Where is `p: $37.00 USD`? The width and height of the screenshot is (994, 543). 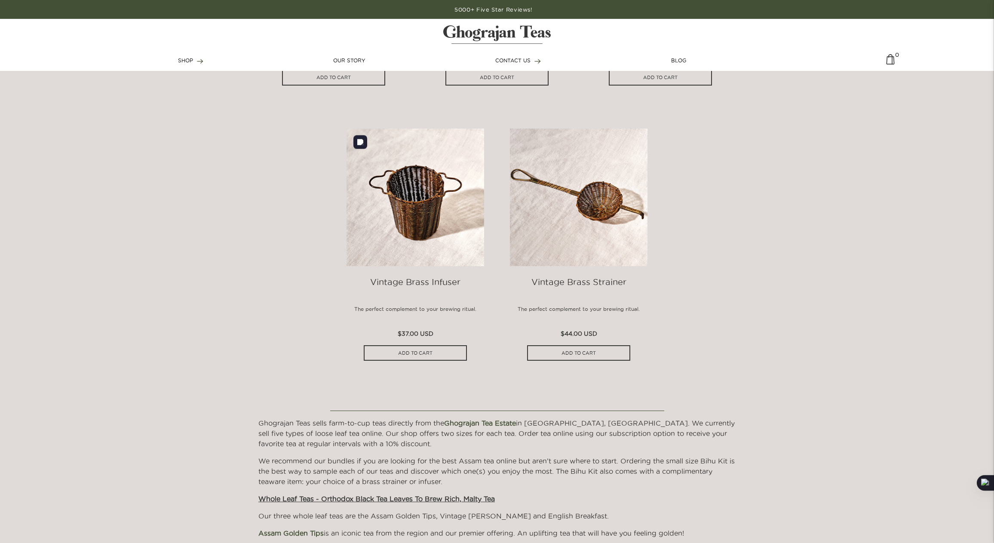 p: $37.00 USD is located at coordinates (415, 334).